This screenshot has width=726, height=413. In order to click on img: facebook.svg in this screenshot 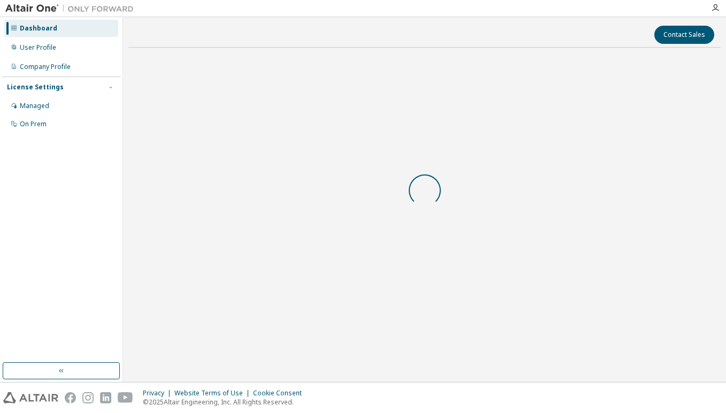, I will do `click(70, 397)`.